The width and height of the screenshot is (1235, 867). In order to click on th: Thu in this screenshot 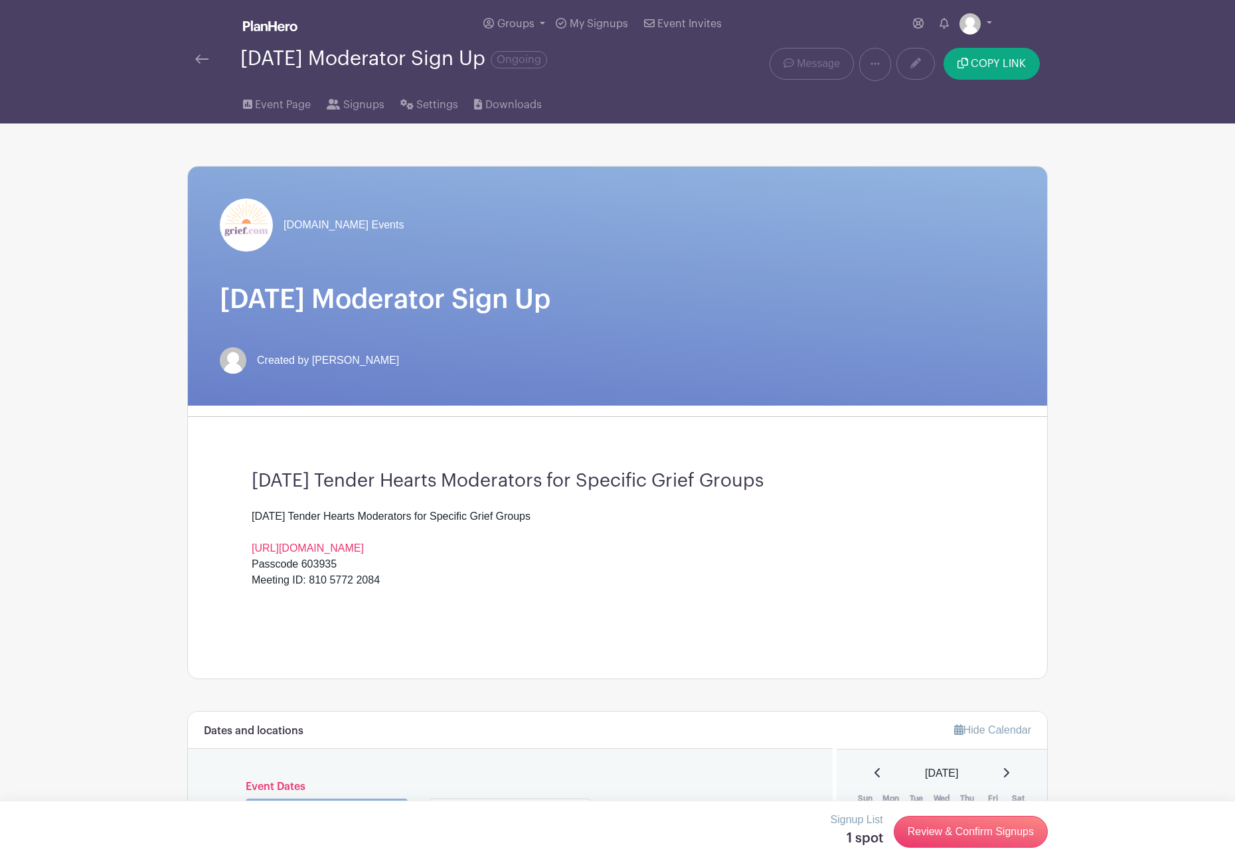, I will do `click(967, 799)`.